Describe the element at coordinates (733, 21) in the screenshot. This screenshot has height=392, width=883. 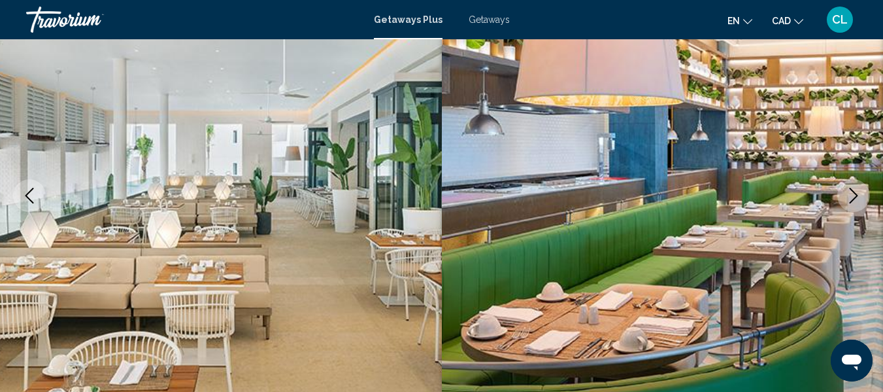
I see `span: en` at that location.